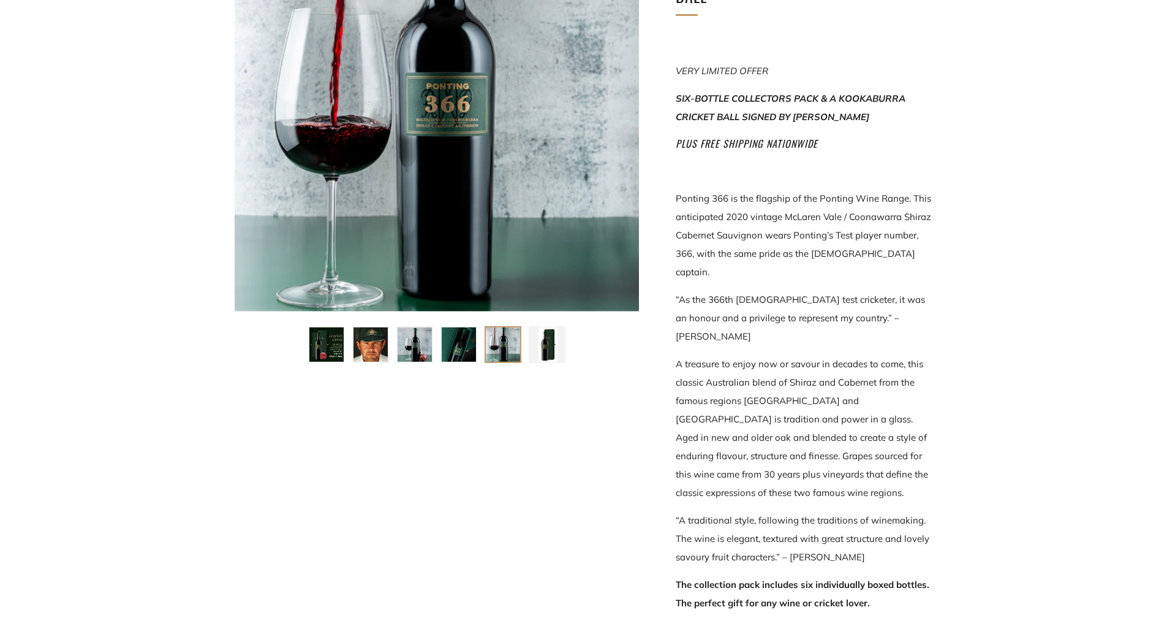 Image resolution: width=1167 pixels, height=637 pixels. What do you see at coordinates (803, 593) in the screenshot?
I see `span: The collection pack includes six individually boxed bottles. The perfect gift for any wine or cri...` at bounding box center [803, 593].